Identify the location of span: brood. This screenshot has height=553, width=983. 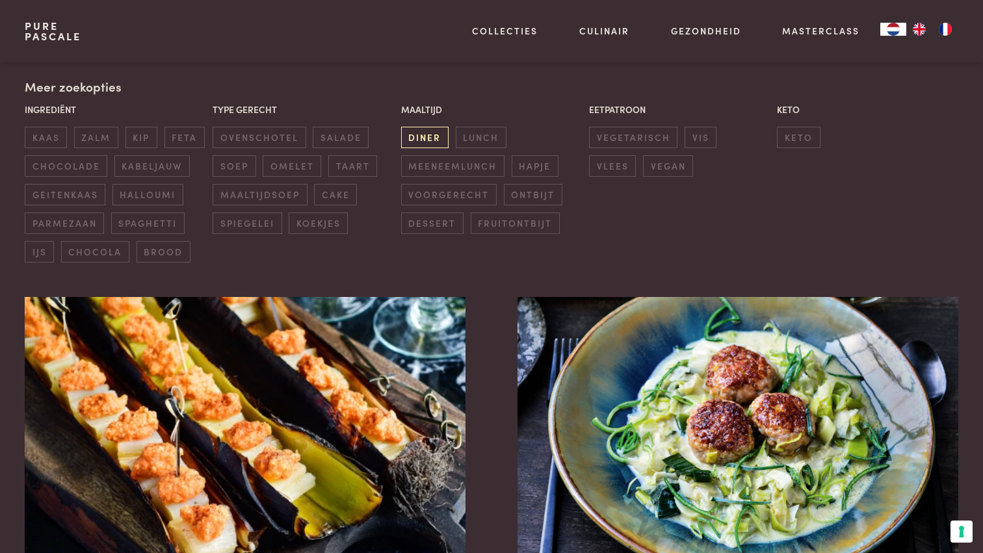
(163, 252).